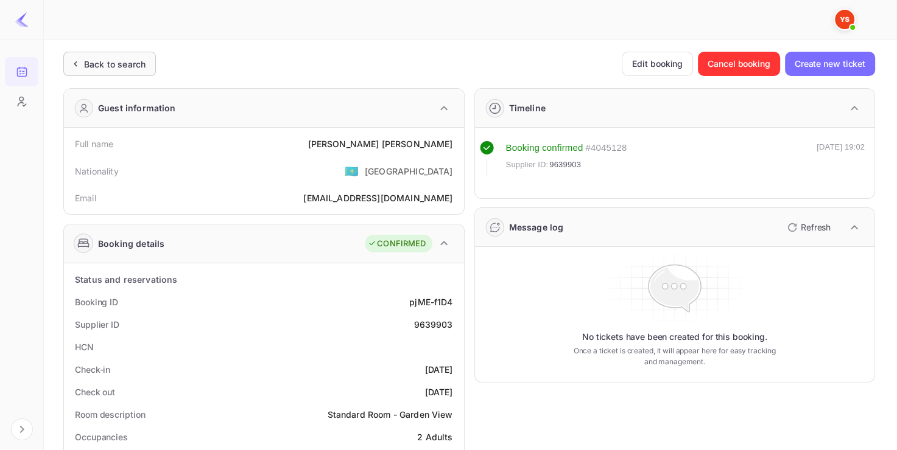 The height and width of the screenshot is (450, 897). Describe the element at coordinates (396, 244) in the screenshot. I see `div: CONFIRMED` at that location.